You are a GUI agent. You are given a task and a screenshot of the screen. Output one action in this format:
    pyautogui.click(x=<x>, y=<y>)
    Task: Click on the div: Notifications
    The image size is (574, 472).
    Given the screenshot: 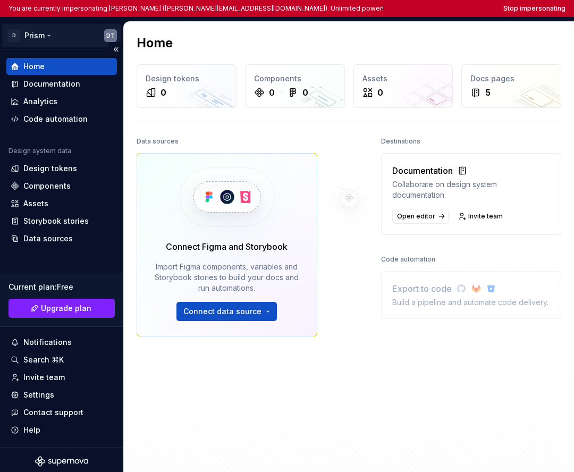 What is the action you would take?
    pyautogui.click(x=47, y=342)
    